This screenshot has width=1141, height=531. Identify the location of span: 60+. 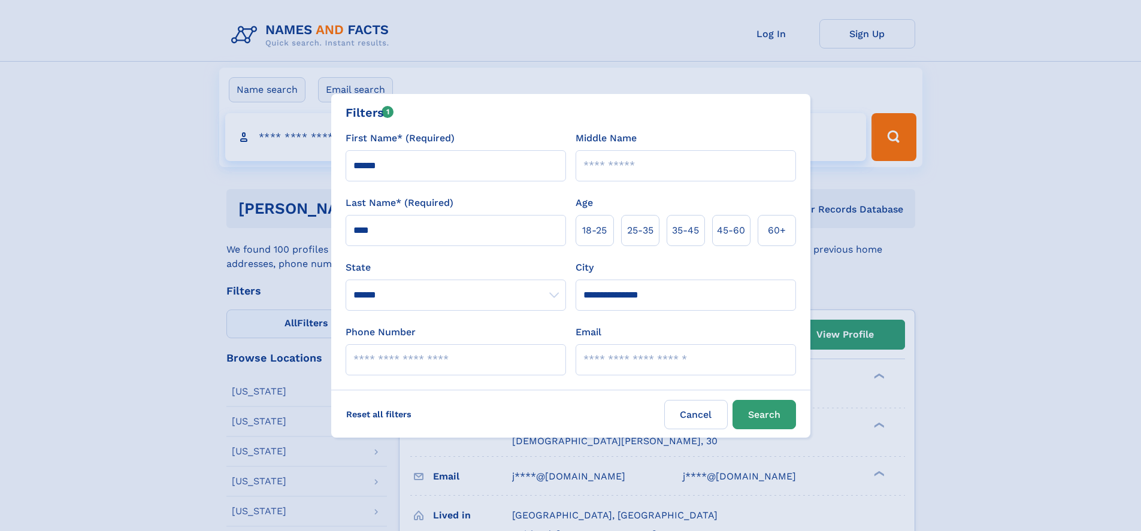
(777, 231).